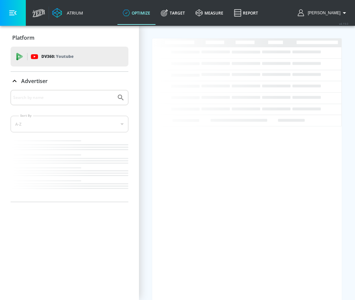  I want to click on span: v 4.19.0, so click(344, 24).